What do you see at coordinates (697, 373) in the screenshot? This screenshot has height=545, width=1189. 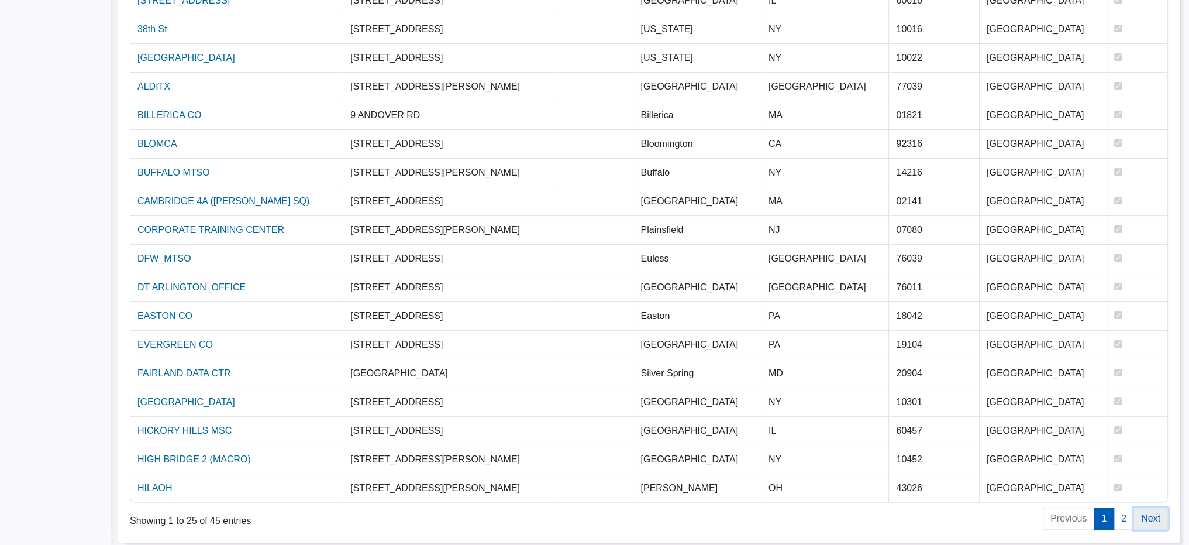 I see `td: Silver Spring` at bounding box center [697, 373].